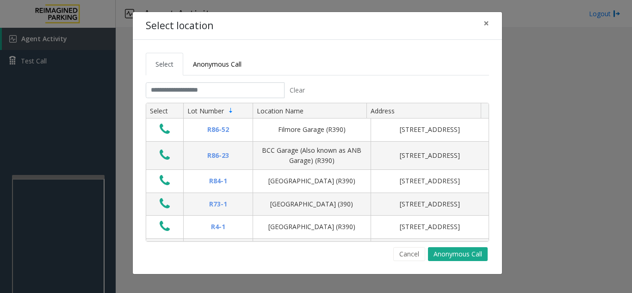  Describe the element at coordinates (218, 227) in the screenshot. I see `div: R4-1` at that location.